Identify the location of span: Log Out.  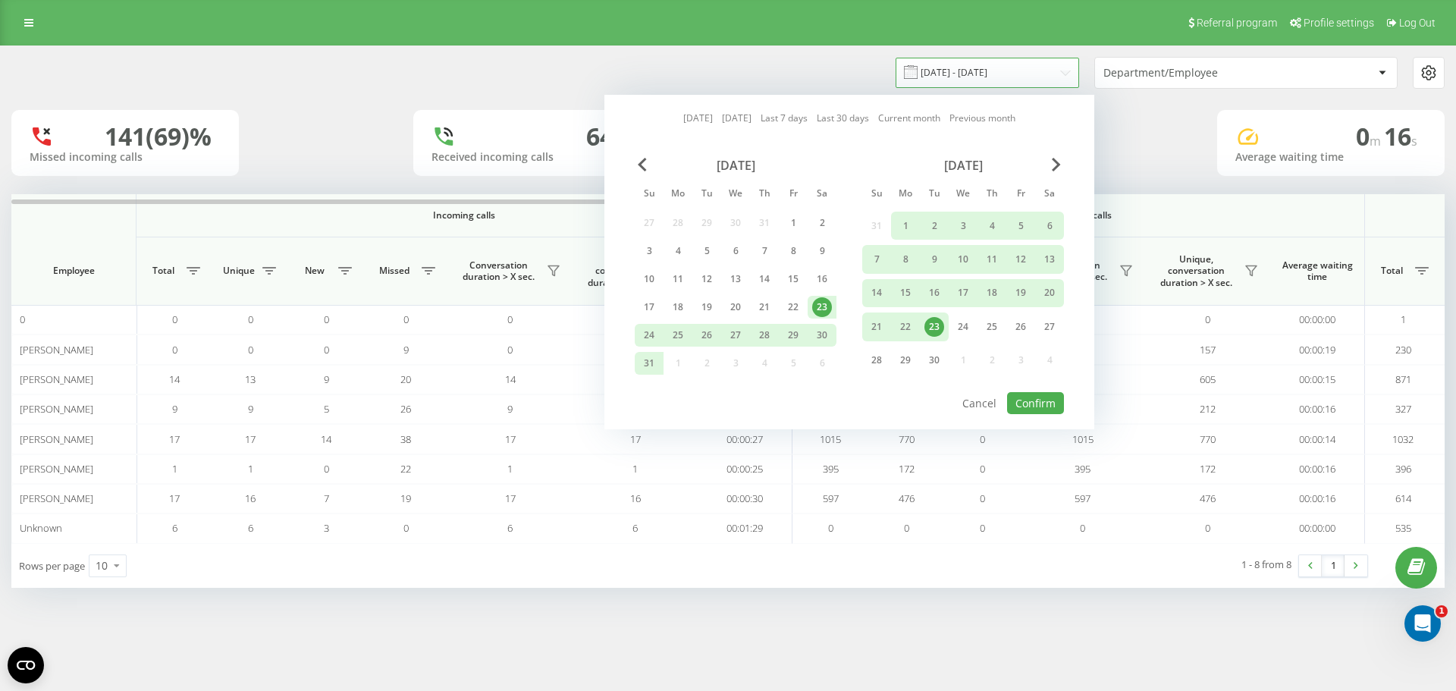
(1417, 23).